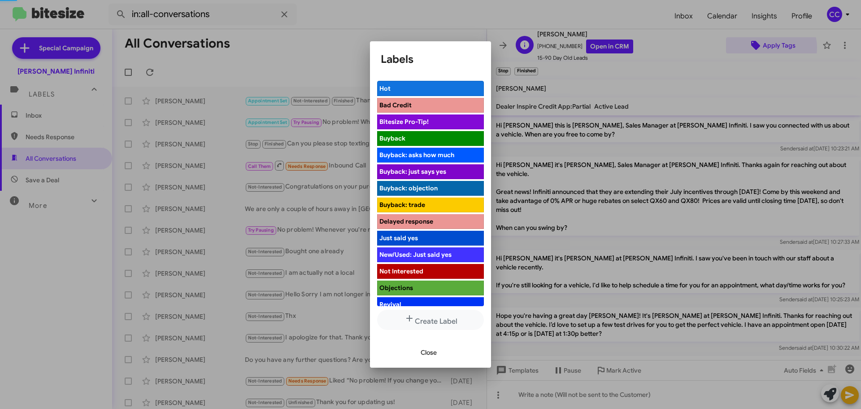  What do you see at coordinates (406, 221) in the screenshot?
I see `span: Delayed response` at bounding box center [406, 221].